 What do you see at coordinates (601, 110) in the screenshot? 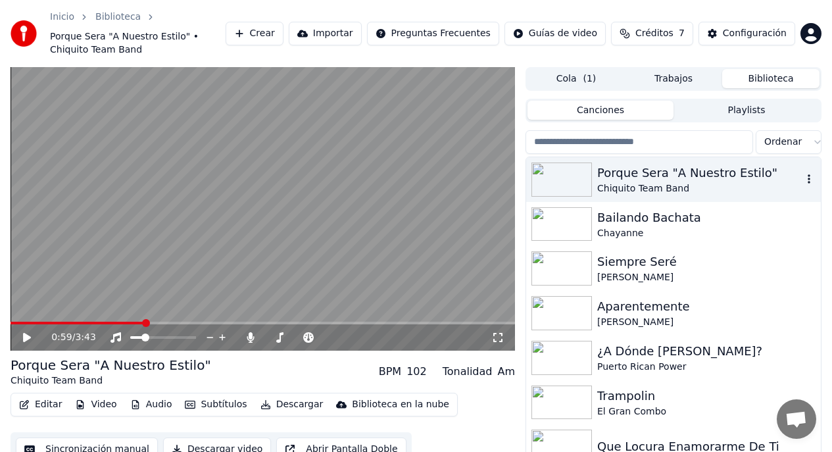
I see `button: Canciones` at bounding box center [601, 110].